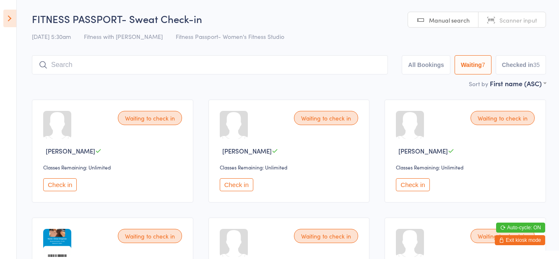 The height and width of the screenshot is (259, 559). I want to click on h2: FITNESS PASSPORT- Sweat Check-in, so click(289, 18).